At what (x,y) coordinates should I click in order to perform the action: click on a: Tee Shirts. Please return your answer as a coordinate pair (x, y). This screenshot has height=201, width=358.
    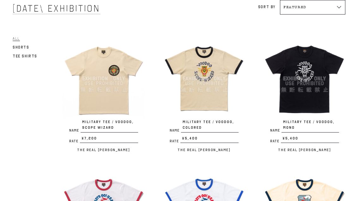
    Looking at the image, I should click on (25, 56).